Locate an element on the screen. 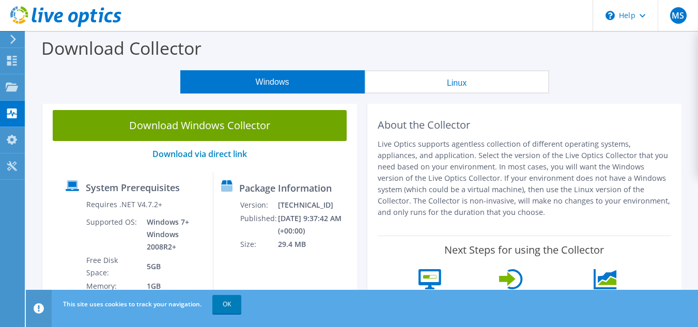 The image size is (698, 327). label: System Prerequisites is located at coordinates (133, 188).